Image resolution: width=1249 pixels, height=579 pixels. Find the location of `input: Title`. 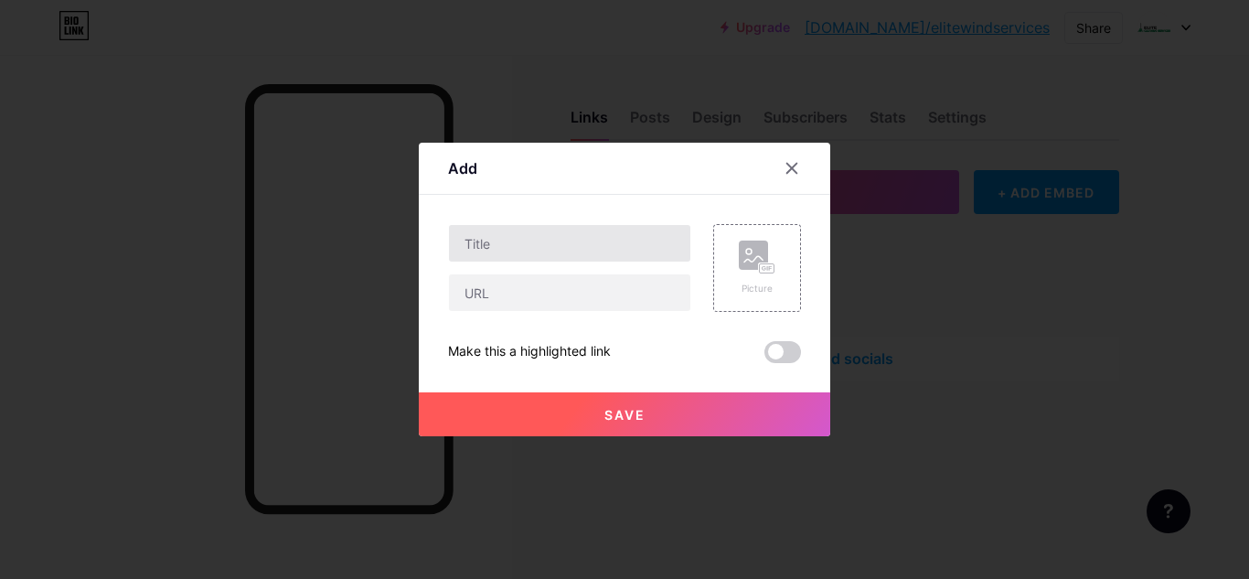

input: Title is located at coordinates (569, 243).